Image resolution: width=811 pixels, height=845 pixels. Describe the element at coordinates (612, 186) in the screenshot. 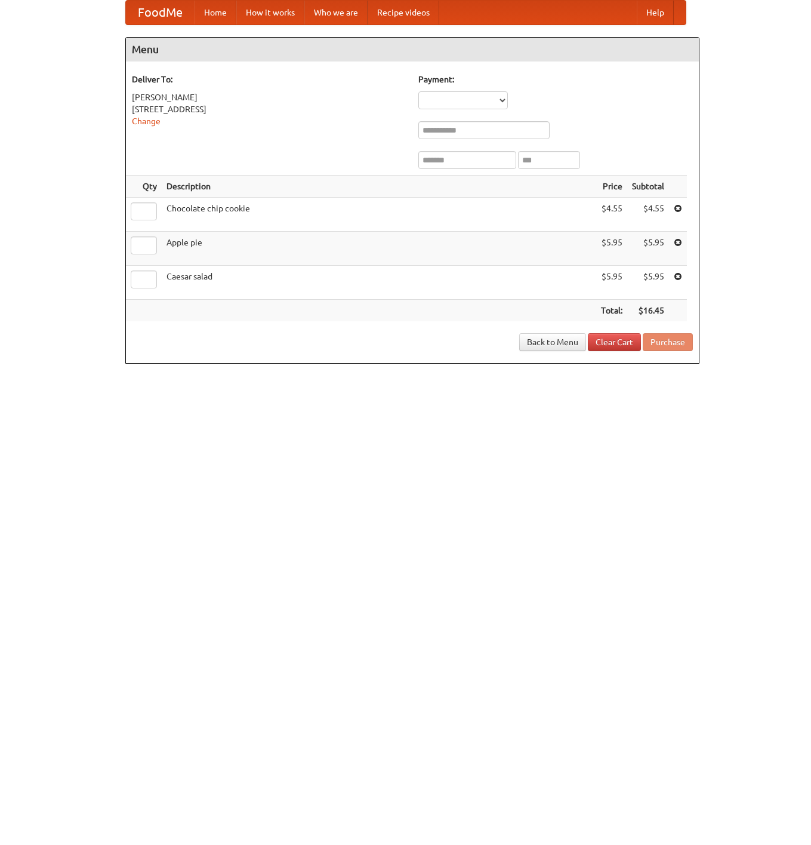

I see `th: Price` at that location.